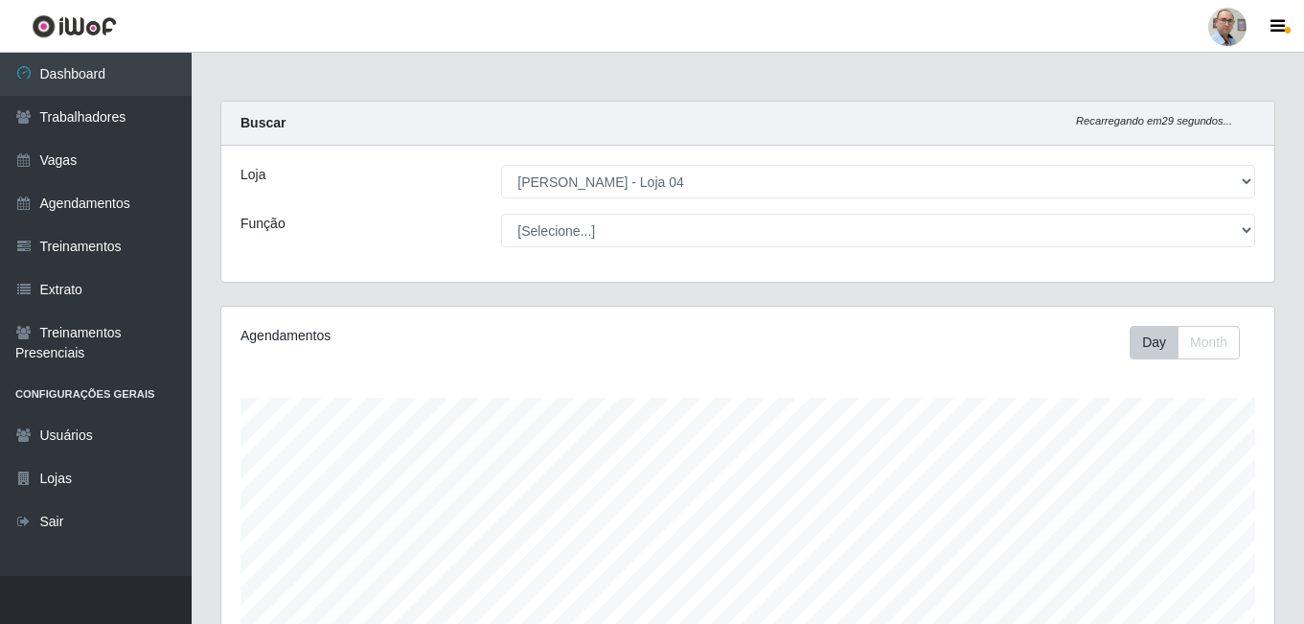  I want to click on button: Month, so click(1208, 342).